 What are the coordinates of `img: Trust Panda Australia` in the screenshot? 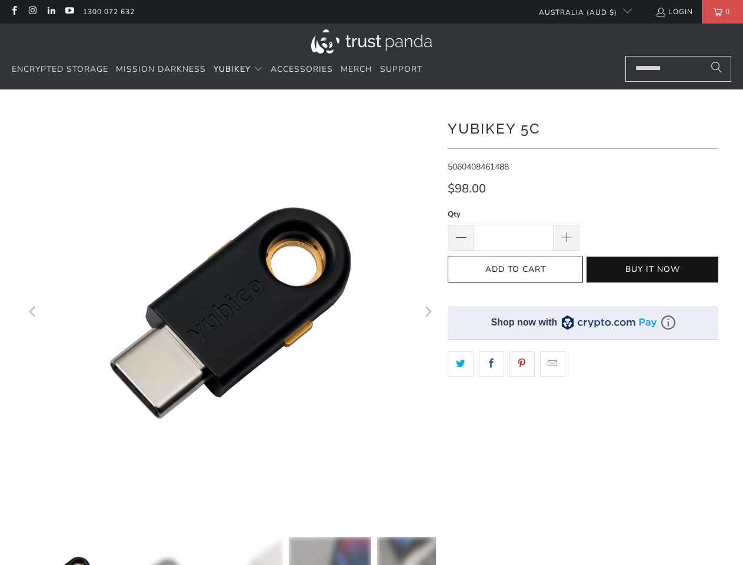 It's located at (371, 41).